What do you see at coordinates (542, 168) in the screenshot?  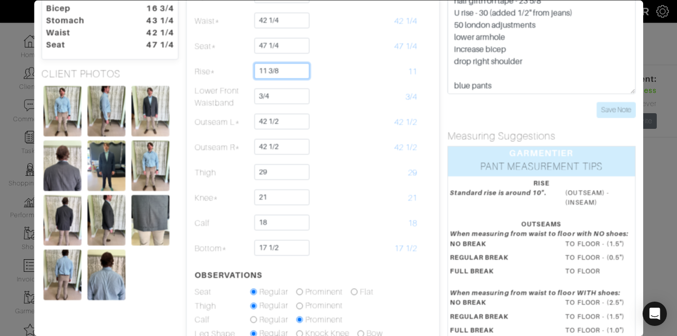 I see `div: PANT MEASUREMENT TIPS` at bounding box center [542, 168].